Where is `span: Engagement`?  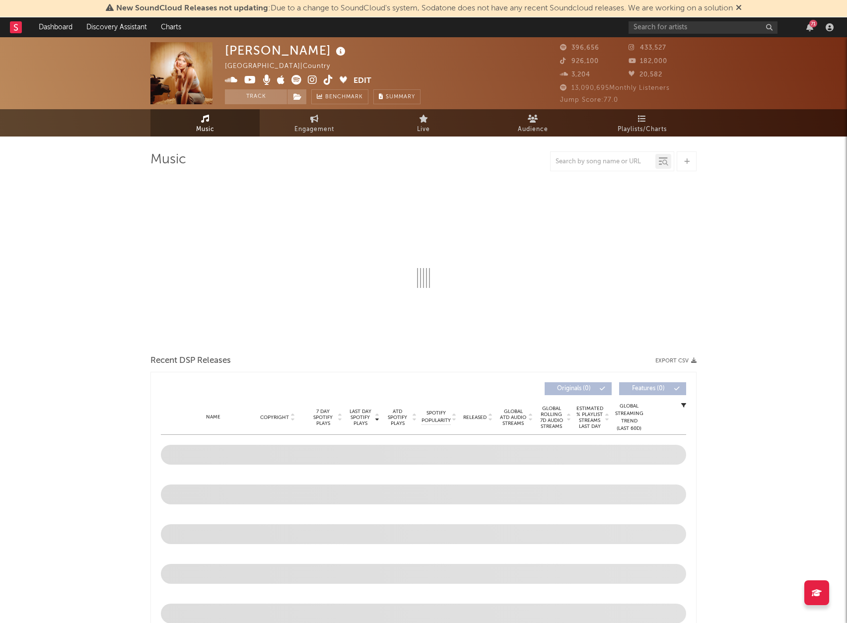 span: Engagement is located at coordinates (314, 130).